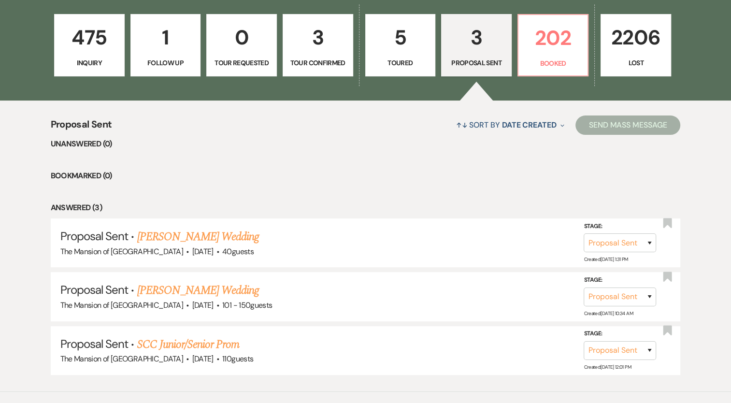  What do you see at coordinates (89, 45) in the screenshot?
I see `a: 475Inquiry` at bounding box center [89, 45].